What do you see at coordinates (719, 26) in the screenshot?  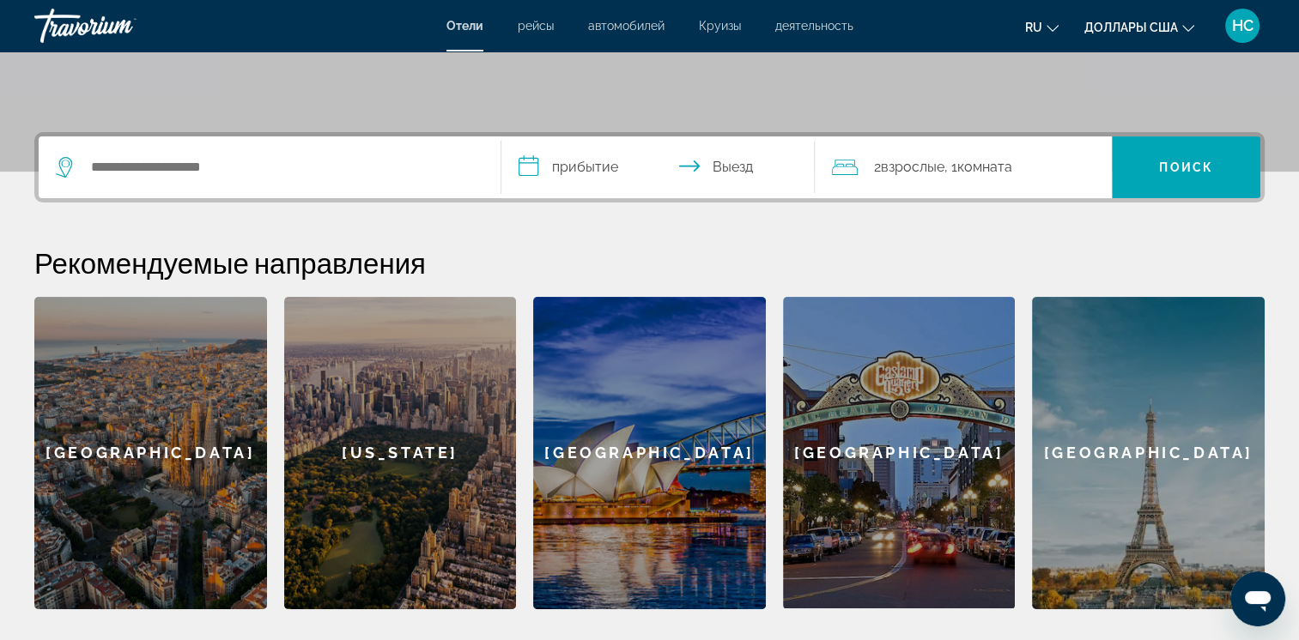 I see `span: Круизы` at bounding box center [719, 26].